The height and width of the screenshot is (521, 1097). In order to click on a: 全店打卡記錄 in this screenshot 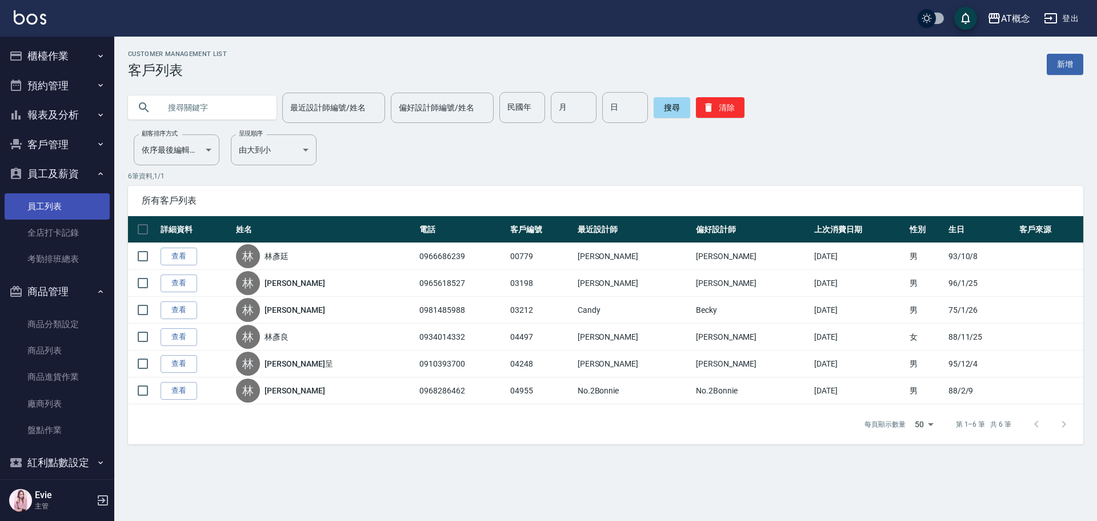, I will do `click(57, 233)`.